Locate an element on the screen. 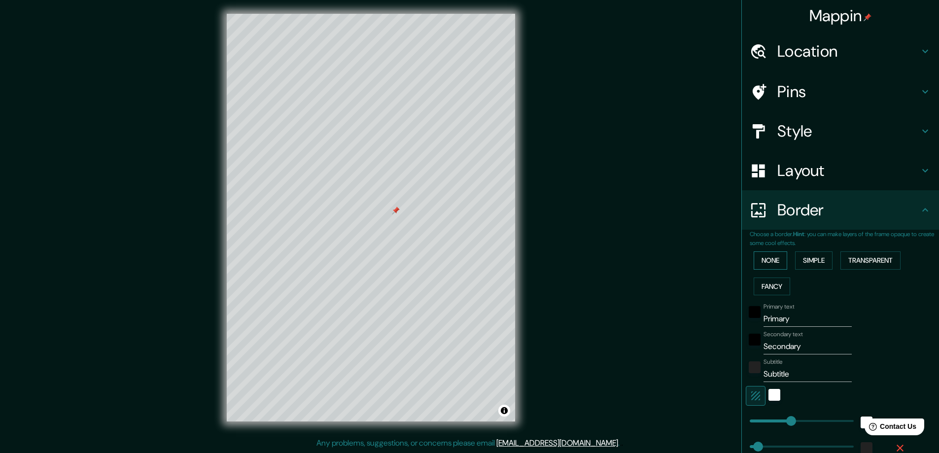 This screenshot has height=453, width=939. h4: Mappin is located at coordinates (840, 16).